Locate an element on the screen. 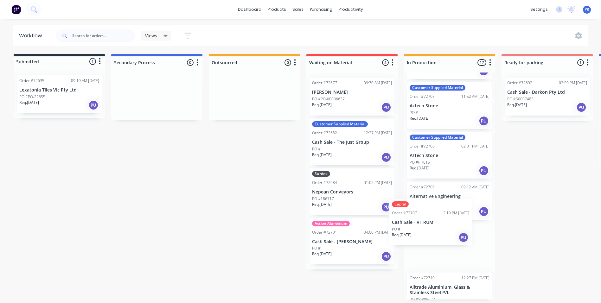  div: productivity is located at coordinates (351, 10).